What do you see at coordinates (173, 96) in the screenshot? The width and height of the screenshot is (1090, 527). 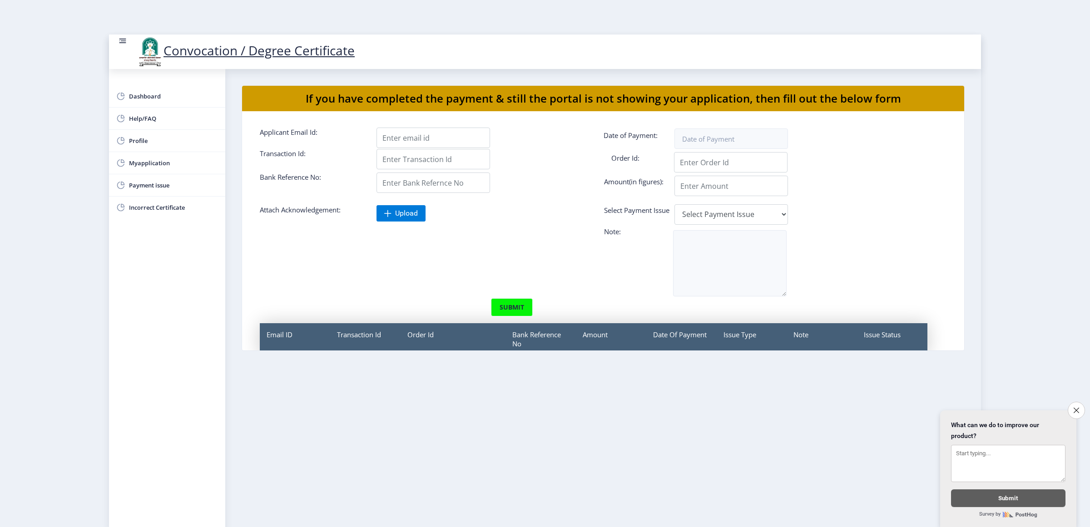 I see `span: Dashboard` at bounding box center [173, 96].